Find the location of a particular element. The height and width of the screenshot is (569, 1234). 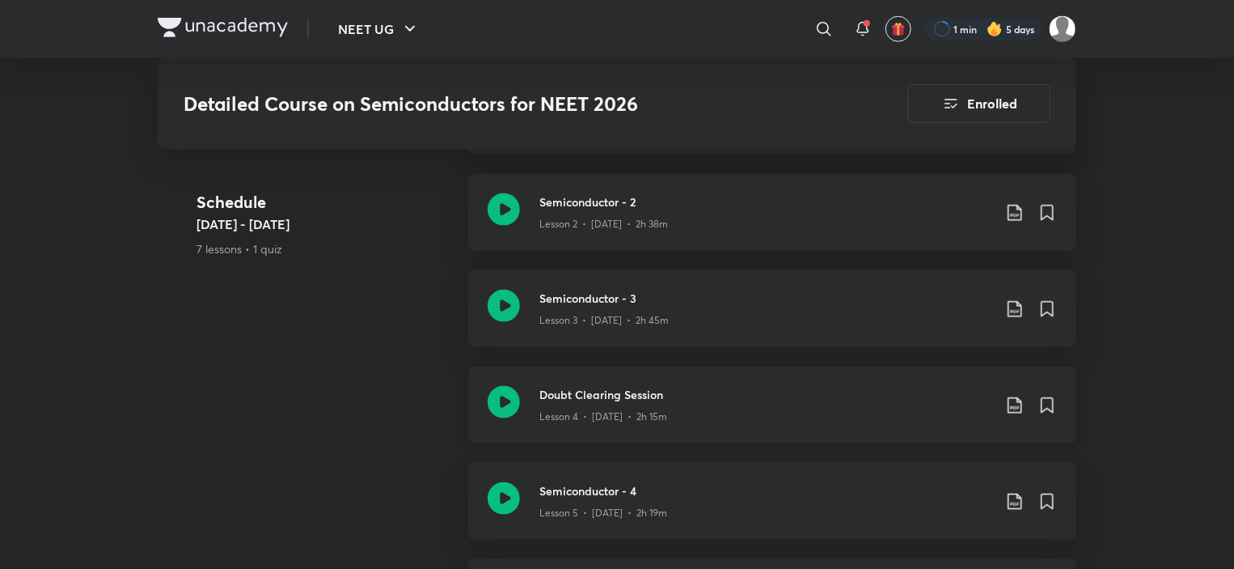

img: Company Logo is located at coordinates (222, 27).